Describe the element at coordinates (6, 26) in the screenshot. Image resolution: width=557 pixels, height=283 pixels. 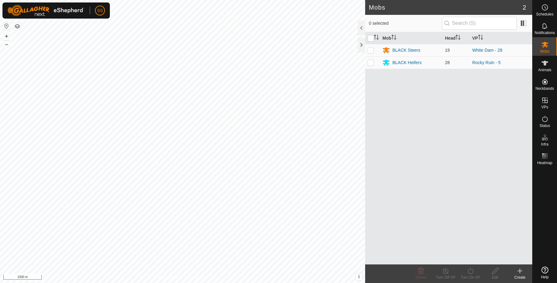
I see `button: Reset Map` at that location.